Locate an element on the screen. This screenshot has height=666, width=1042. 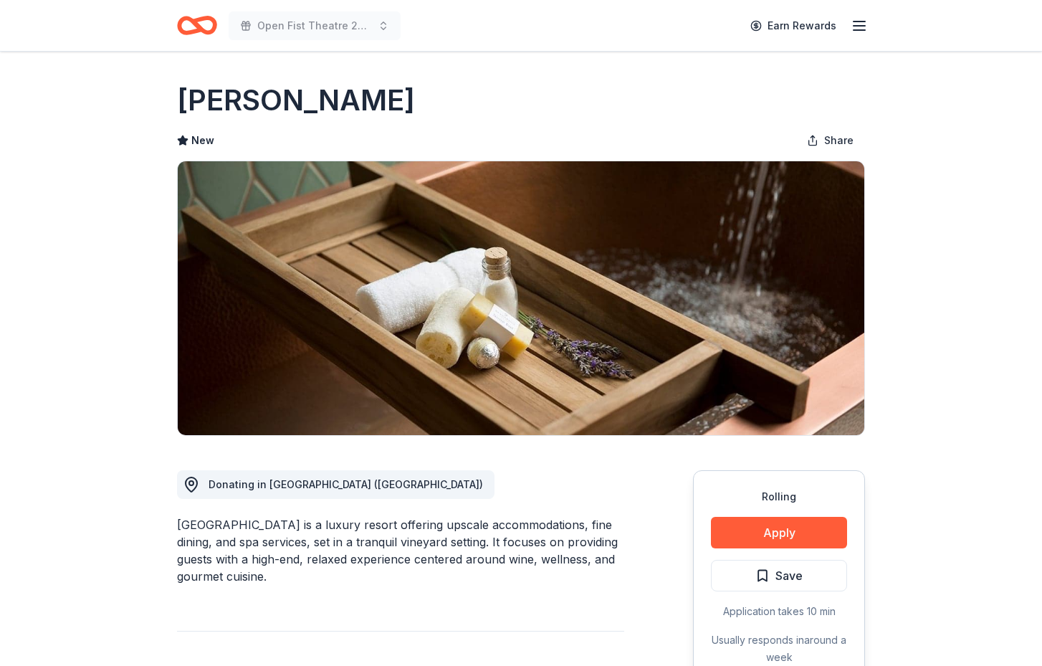
div: Application takes 10 min is located at coordinates (779, 611).